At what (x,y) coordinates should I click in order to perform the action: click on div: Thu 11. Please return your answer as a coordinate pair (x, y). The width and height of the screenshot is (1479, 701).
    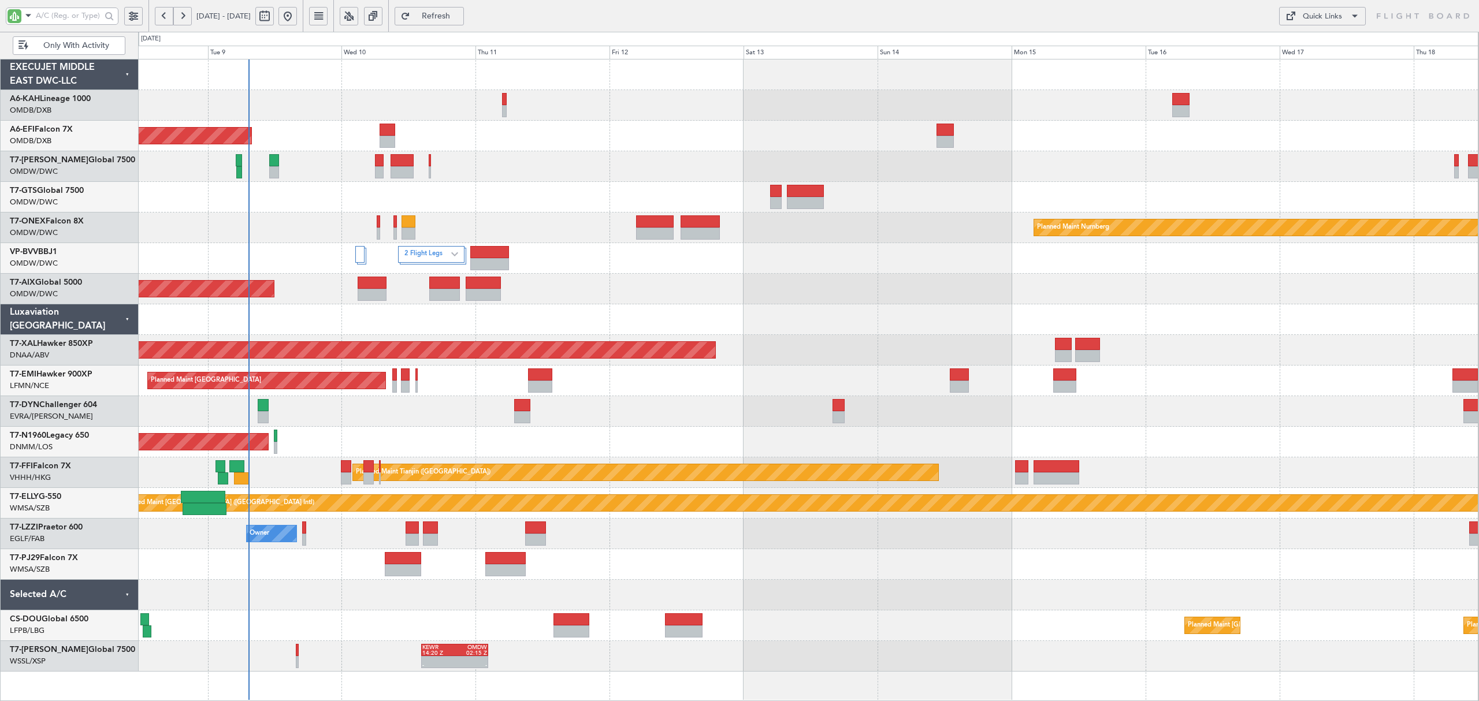
    Looking at the image, I should click on (542, 53).